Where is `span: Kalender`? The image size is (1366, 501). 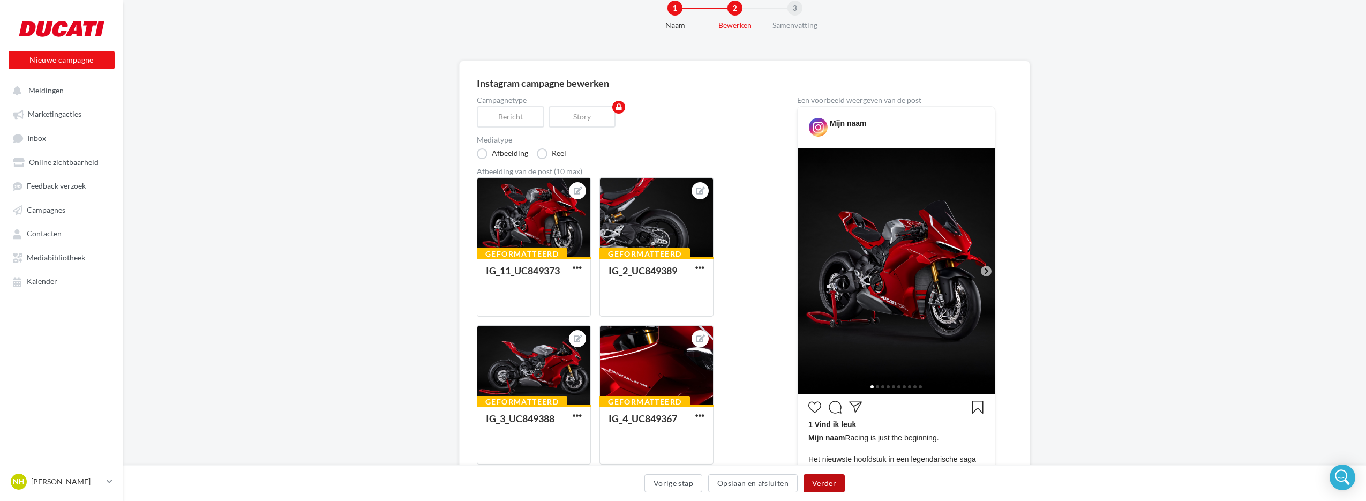
span: Kalender is located at coordinates (42, 281).